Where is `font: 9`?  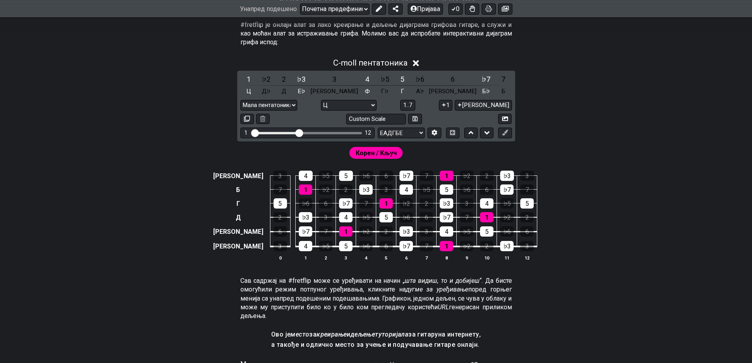
font: 9 is located at coordinates (466, 257).